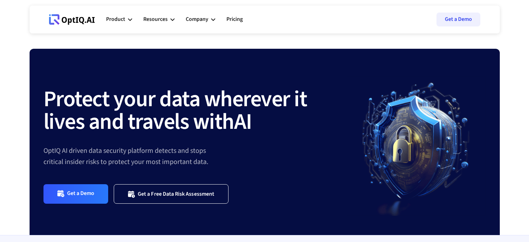 The height and width of the screenshot is (242, 529). What do you see at coordinates (49, 24) in the screenshot?
I see `div: Webflow Homepage` at bounding box center [49, 24].